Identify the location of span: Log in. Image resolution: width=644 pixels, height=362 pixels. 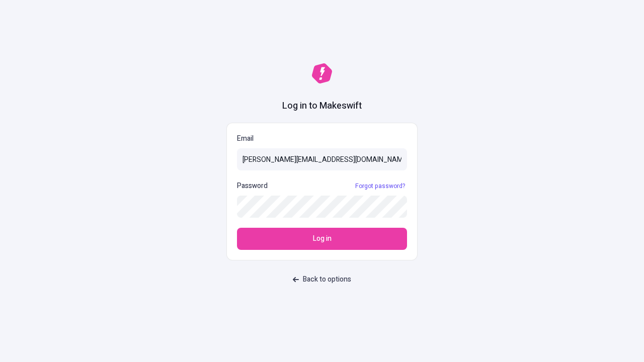
(322, 239).